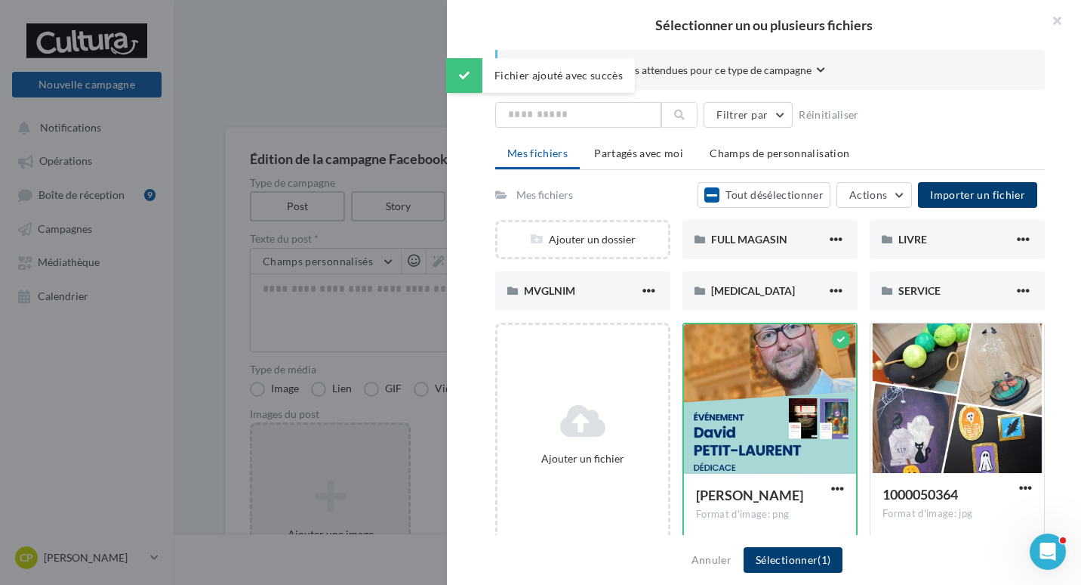  Describe the element at coordinates (920, 290) in the screenshot. I see `span: SERVICE` at that location.